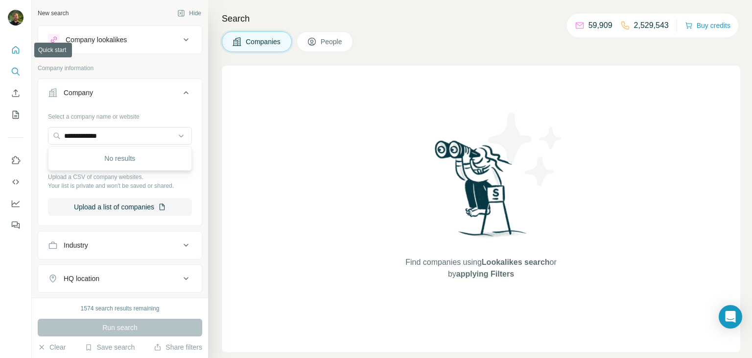 This screenshot has width=752, height=358. What do you see at coordinates (708, 25) in the screenshot?
I see `button: Buy credits` at bounding box center [708, 25].